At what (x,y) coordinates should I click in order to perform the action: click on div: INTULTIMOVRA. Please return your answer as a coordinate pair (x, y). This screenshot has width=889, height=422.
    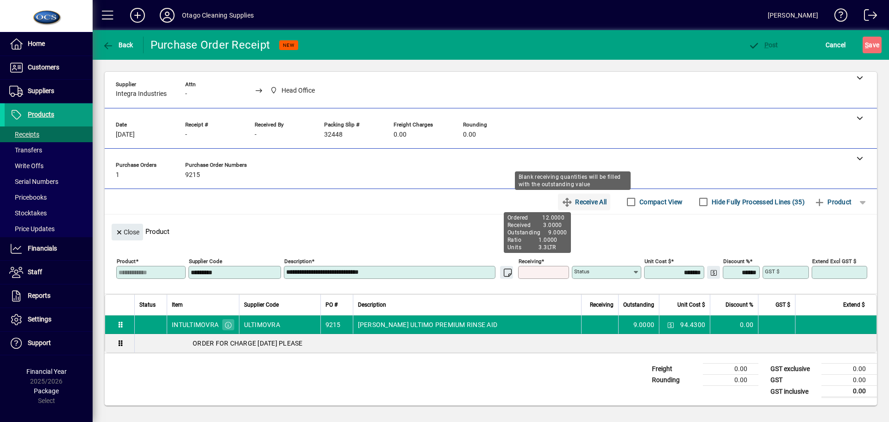
    Looking at the image, I should click on (195, 325).